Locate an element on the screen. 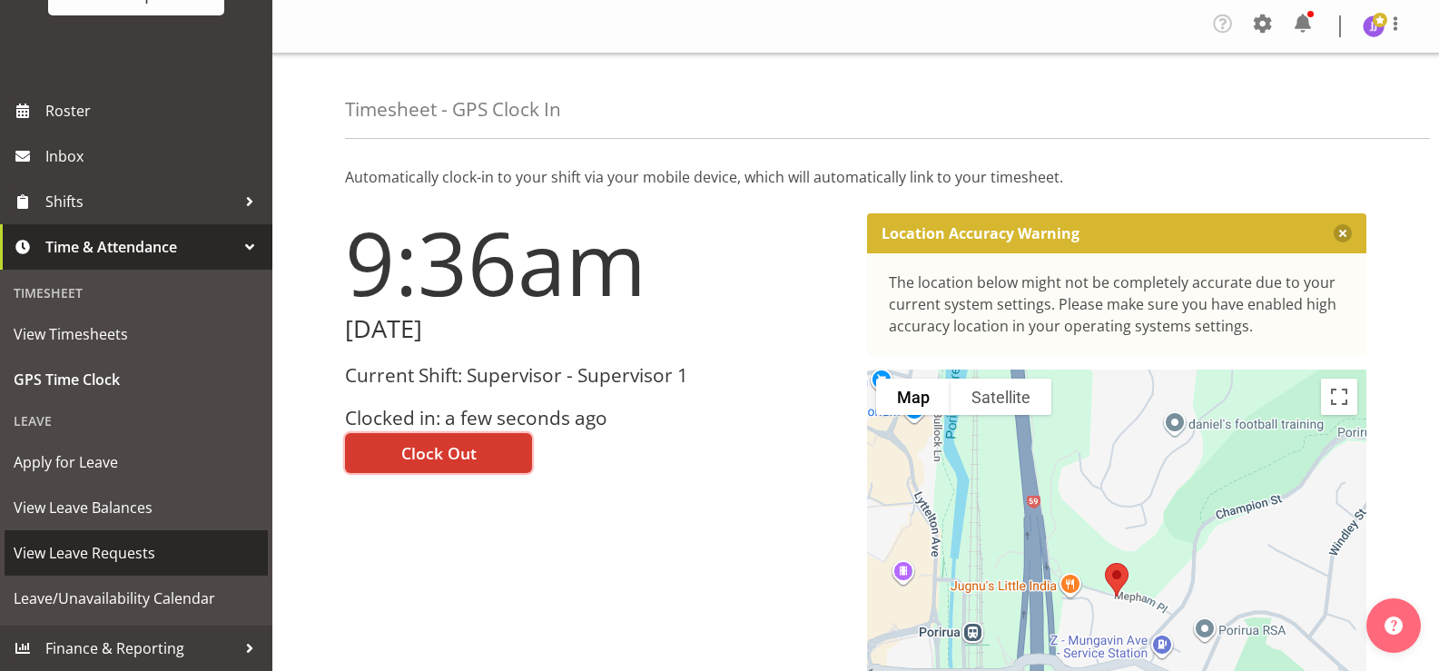  span: Leave/Unavailability Calendar is located at coordinates (136, 598).